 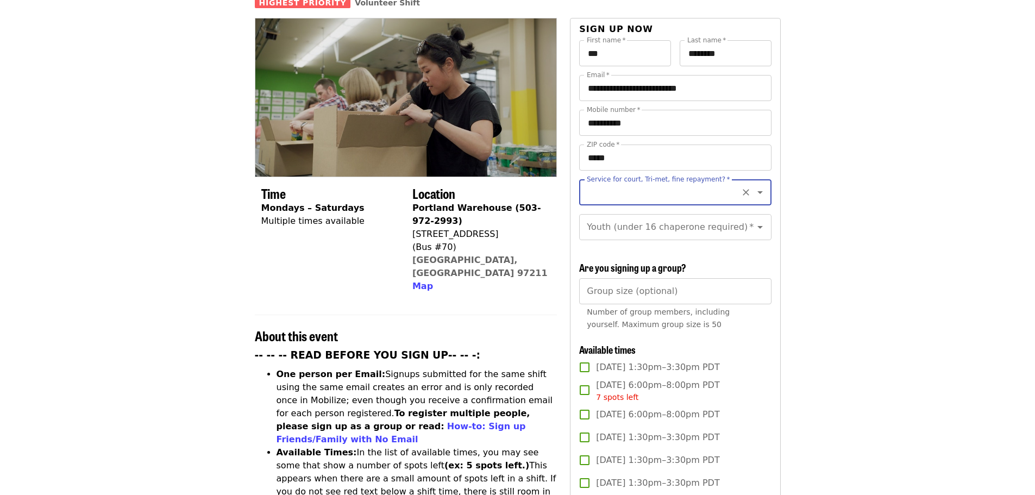 I want to click on strong: Portland Warehouse (503-972-2993), so click(x=477, y=214).